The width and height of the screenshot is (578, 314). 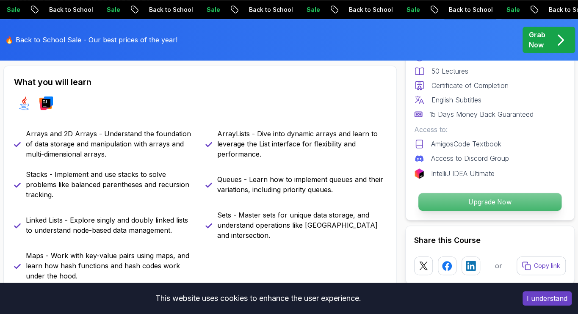 I want to click on div: This website uses cookies to enhance the user experience., so click(x=258, y=298).